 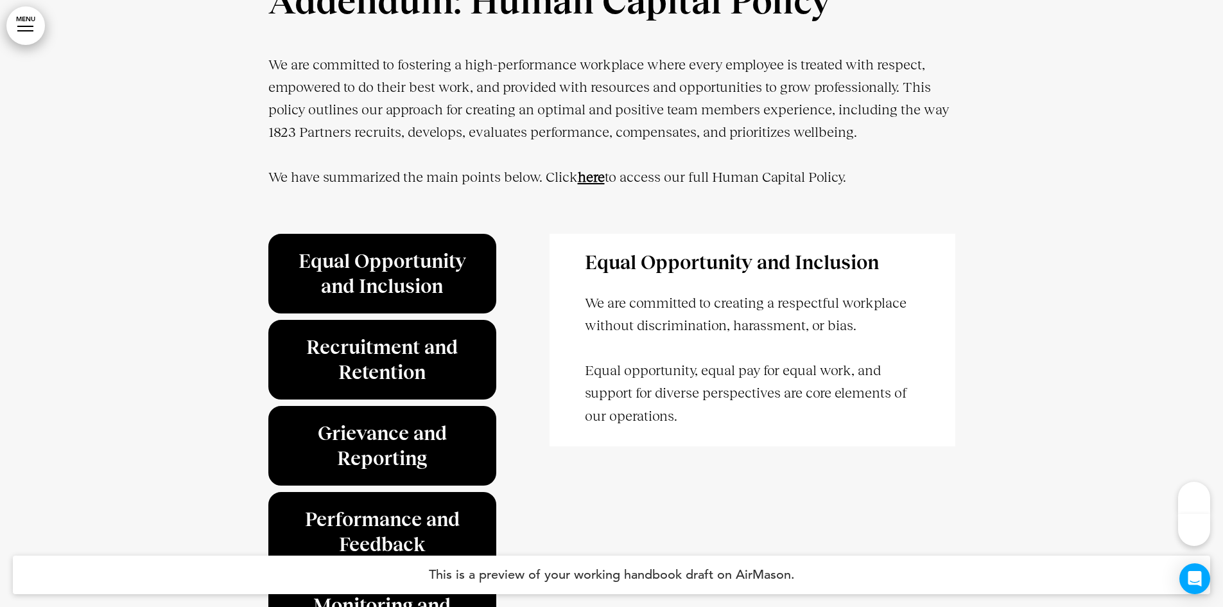 I want to click on h6: Recruitment and Retention, so click(x=383, y=360).